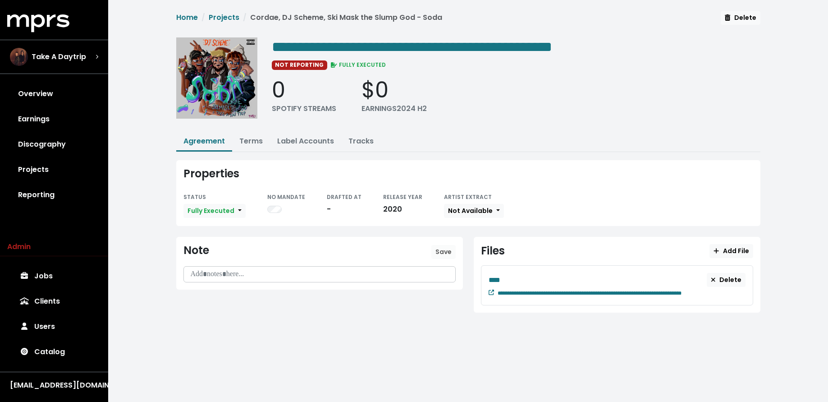 The image size is (828, 402). I want to click on div: SPOTIFY STREAMS, so click(304, 109).